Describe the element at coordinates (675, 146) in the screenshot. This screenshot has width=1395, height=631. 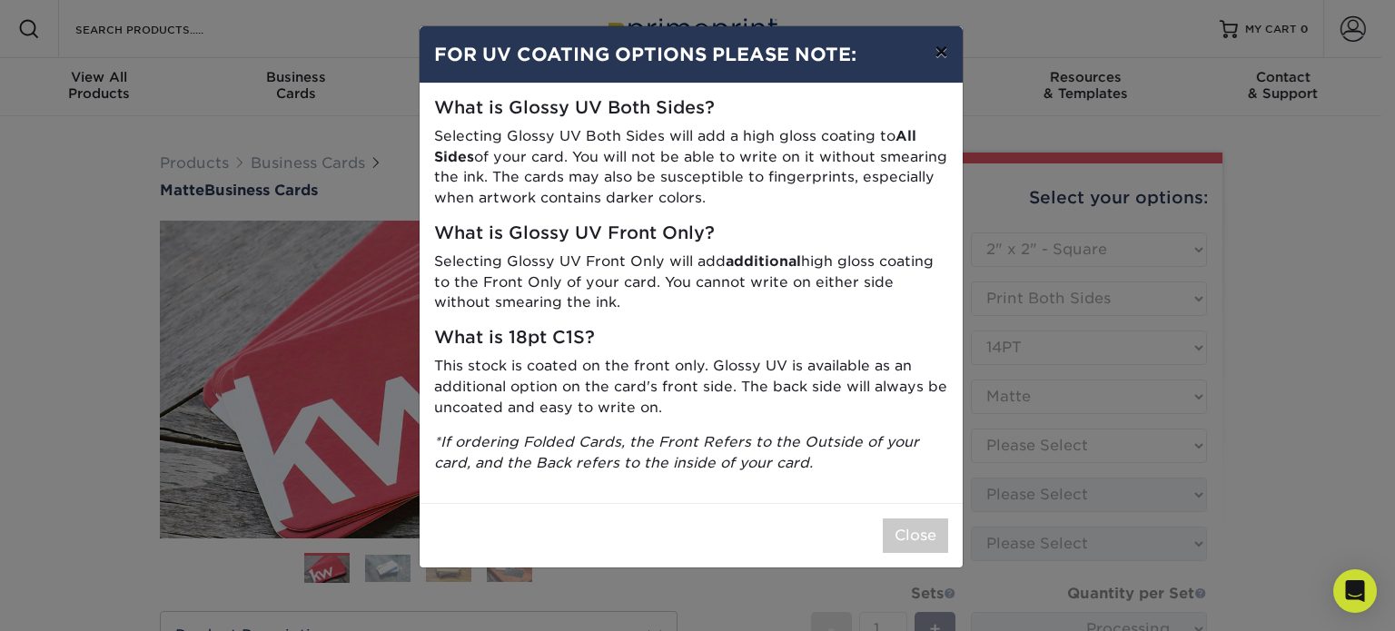
I see `strong: All Sides` at that location.